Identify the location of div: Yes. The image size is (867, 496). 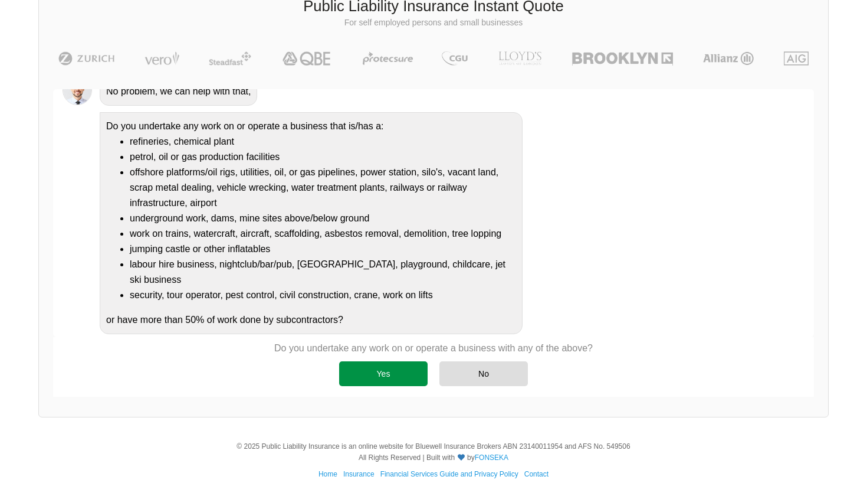
(384, 373).